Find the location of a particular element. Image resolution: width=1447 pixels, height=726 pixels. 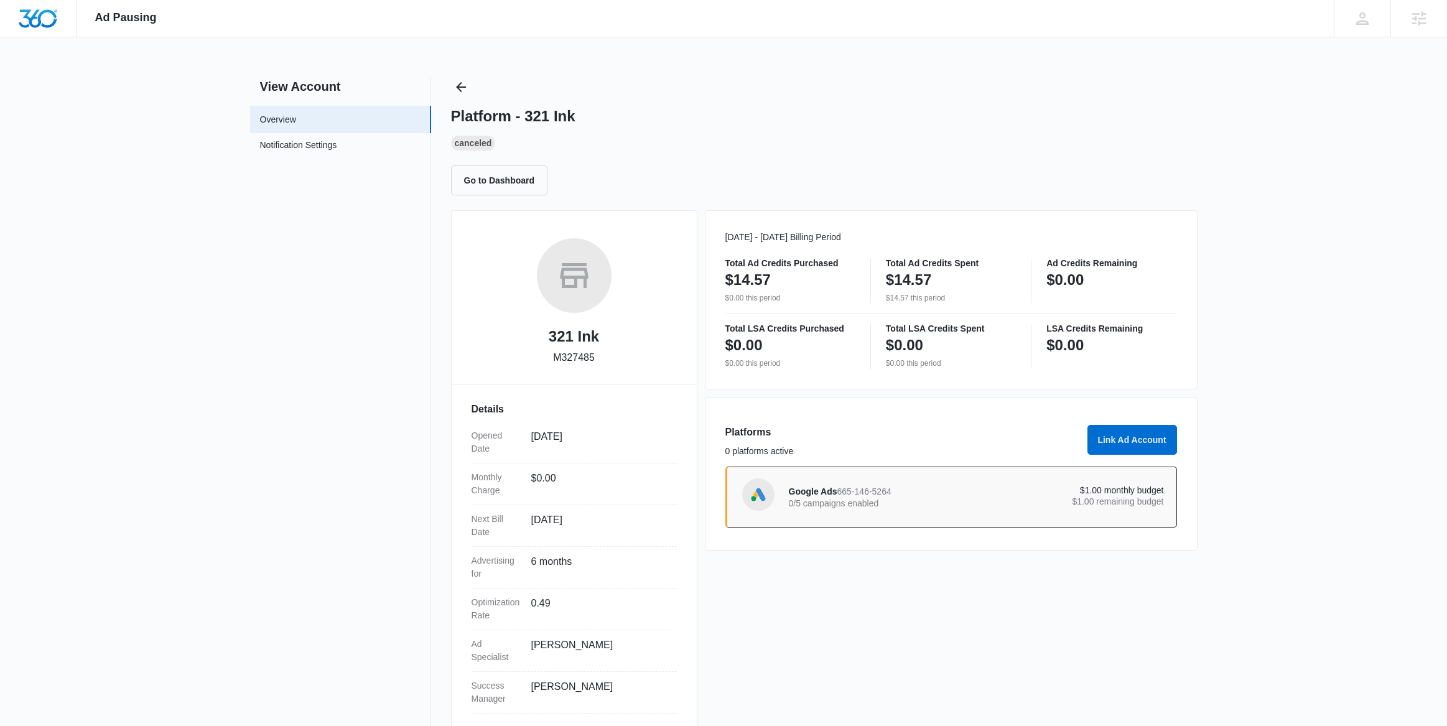

dt: Opened Date is located at coordinates (497, 442).